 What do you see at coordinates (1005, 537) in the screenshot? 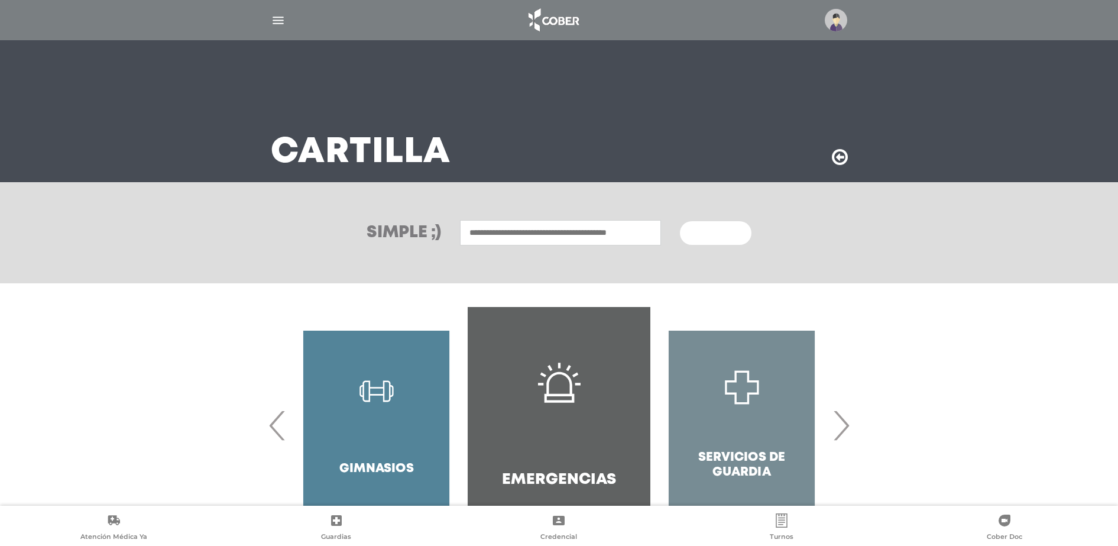
I see `span: Cober Doc` at bounding box center [1005, 537].